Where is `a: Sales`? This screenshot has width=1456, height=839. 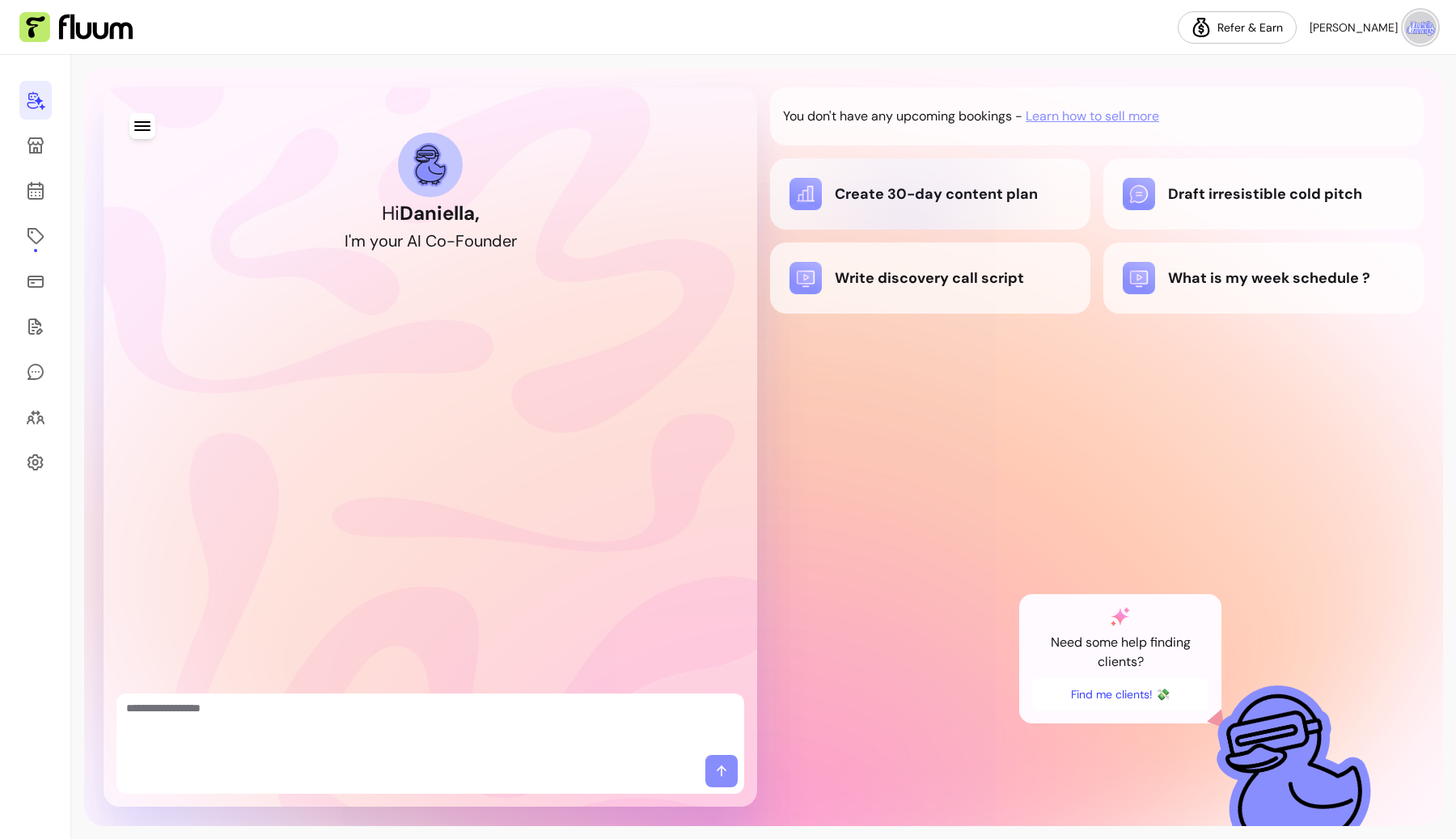 a: Sales is located at coordinates (35, 281).